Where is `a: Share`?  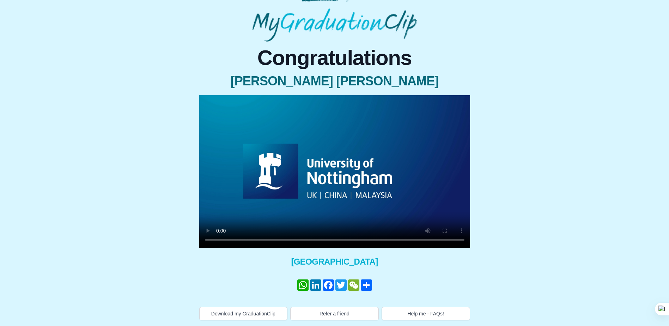 a: Share is located at coordinates (366, 285).